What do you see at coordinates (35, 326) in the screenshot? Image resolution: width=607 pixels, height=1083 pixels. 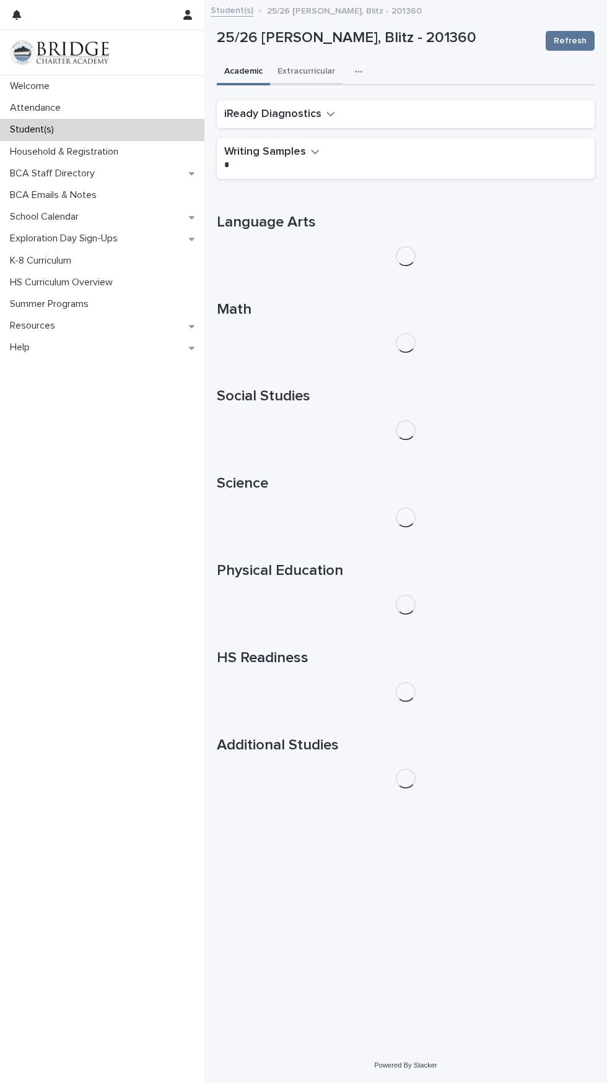 I see `p: Resources` at bounding box center [35, 326].